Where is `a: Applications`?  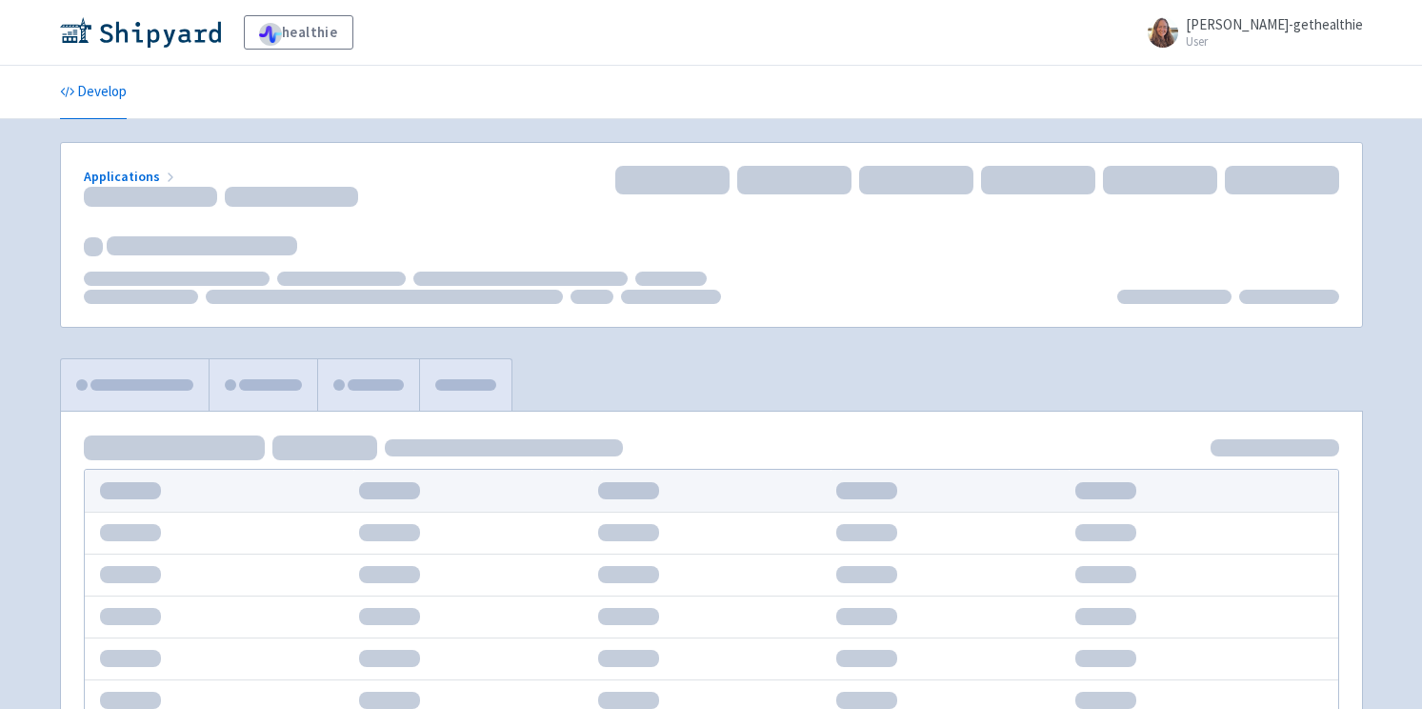
a: Applications is located at coordinates (130, 176).